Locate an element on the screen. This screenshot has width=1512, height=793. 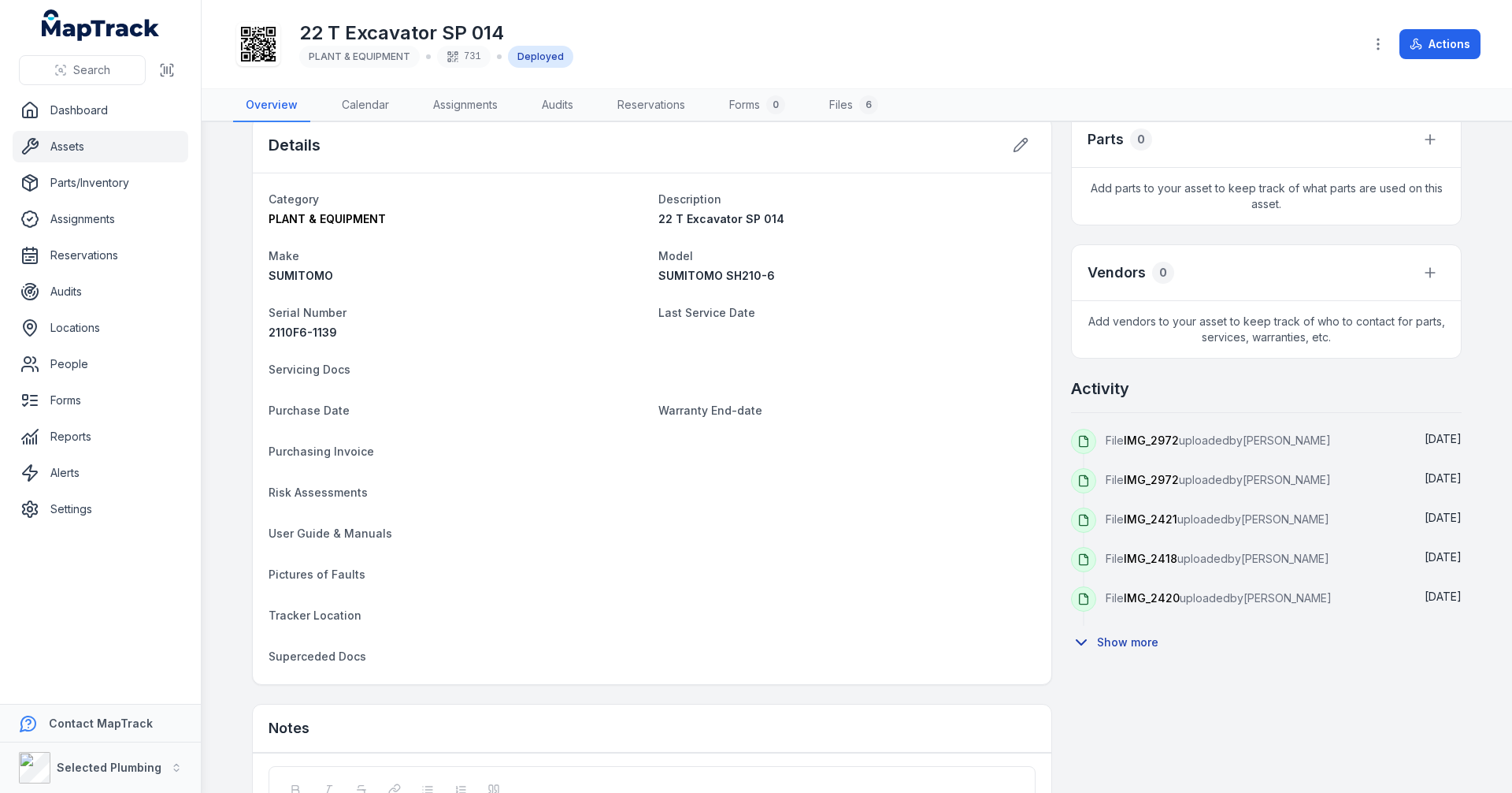
strong: Contact MapTrack is located at coordinates (100, 723).